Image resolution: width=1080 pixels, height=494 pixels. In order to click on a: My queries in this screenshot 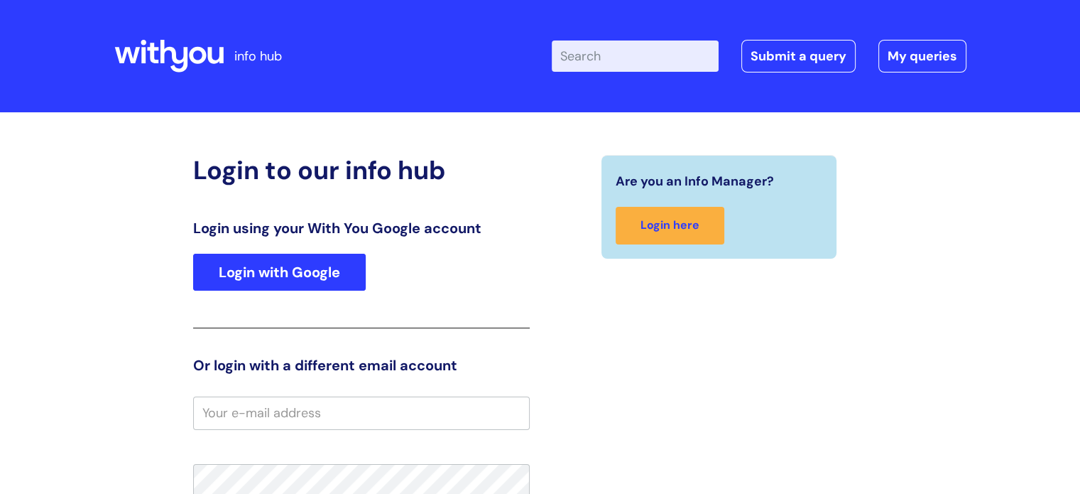, I will do `click(923, 56)`.